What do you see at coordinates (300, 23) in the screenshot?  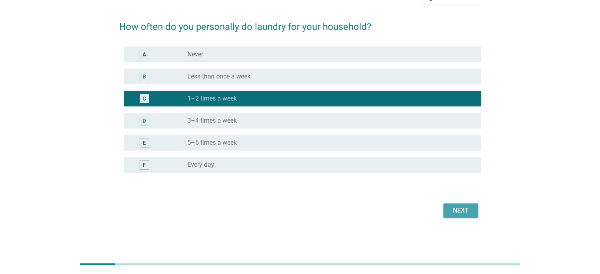 I see `h2: How often do you personally do laundry for your household?` at bounding box center [300, 23].